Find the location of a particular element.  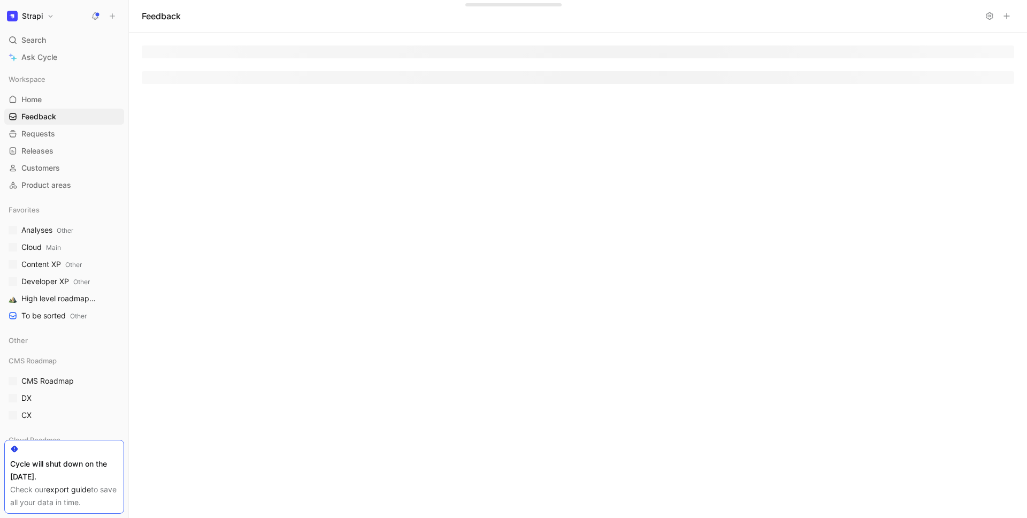

span: Home is located at coordinates (32, 100).